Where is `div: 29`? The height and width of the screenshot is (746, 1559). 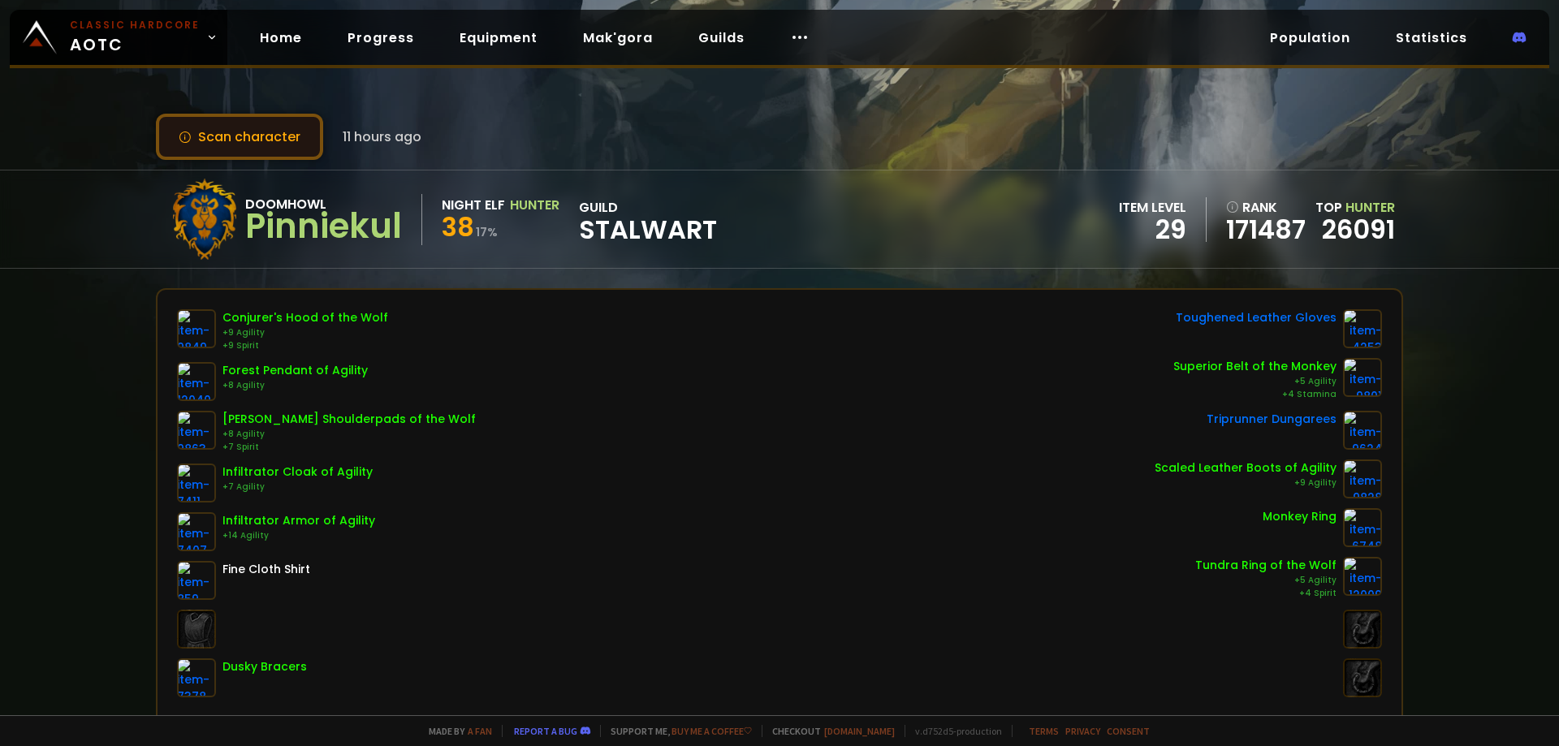 div: 29 is located at coordinates (1152, 230).